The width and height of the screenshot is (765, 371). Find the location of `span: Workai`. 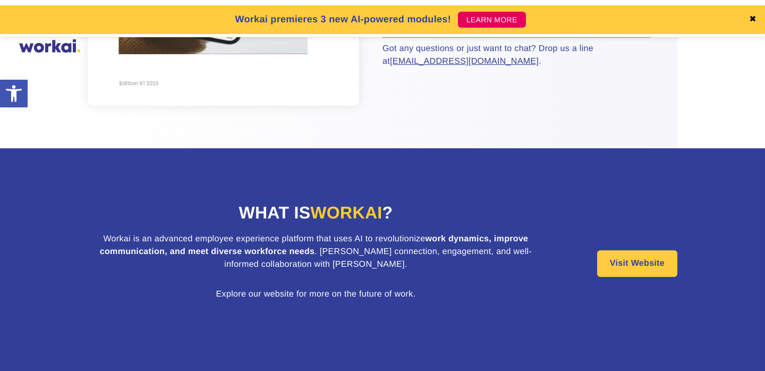

span: Workai is located at coordinates (346, 212).